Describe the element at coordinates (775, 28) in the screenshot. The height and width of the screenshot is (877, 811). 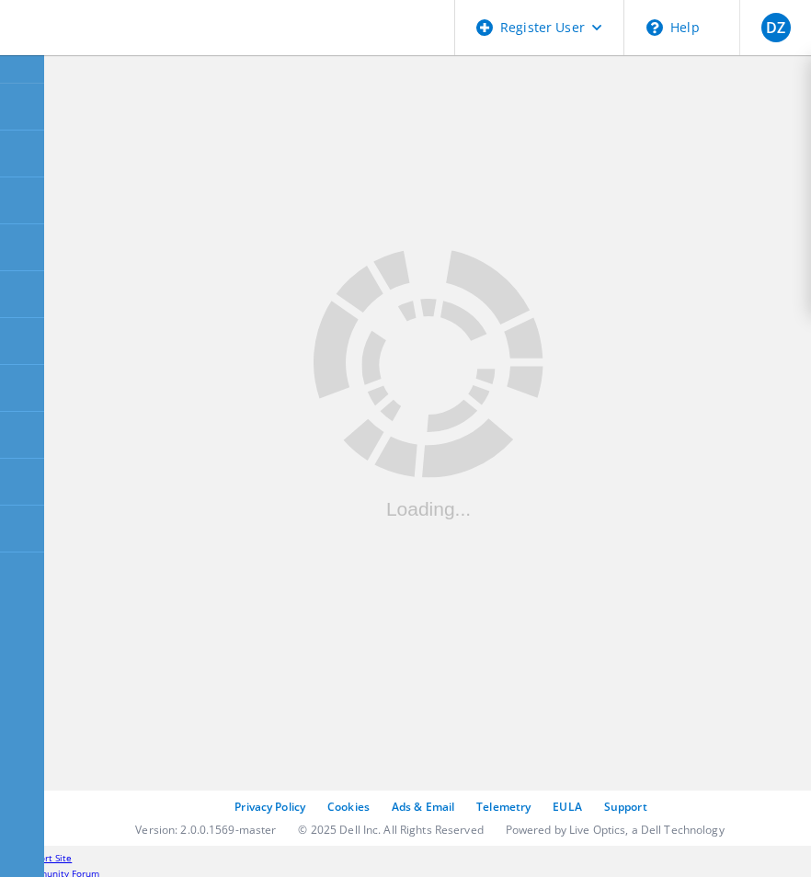
I see `span: DZ` at that location.